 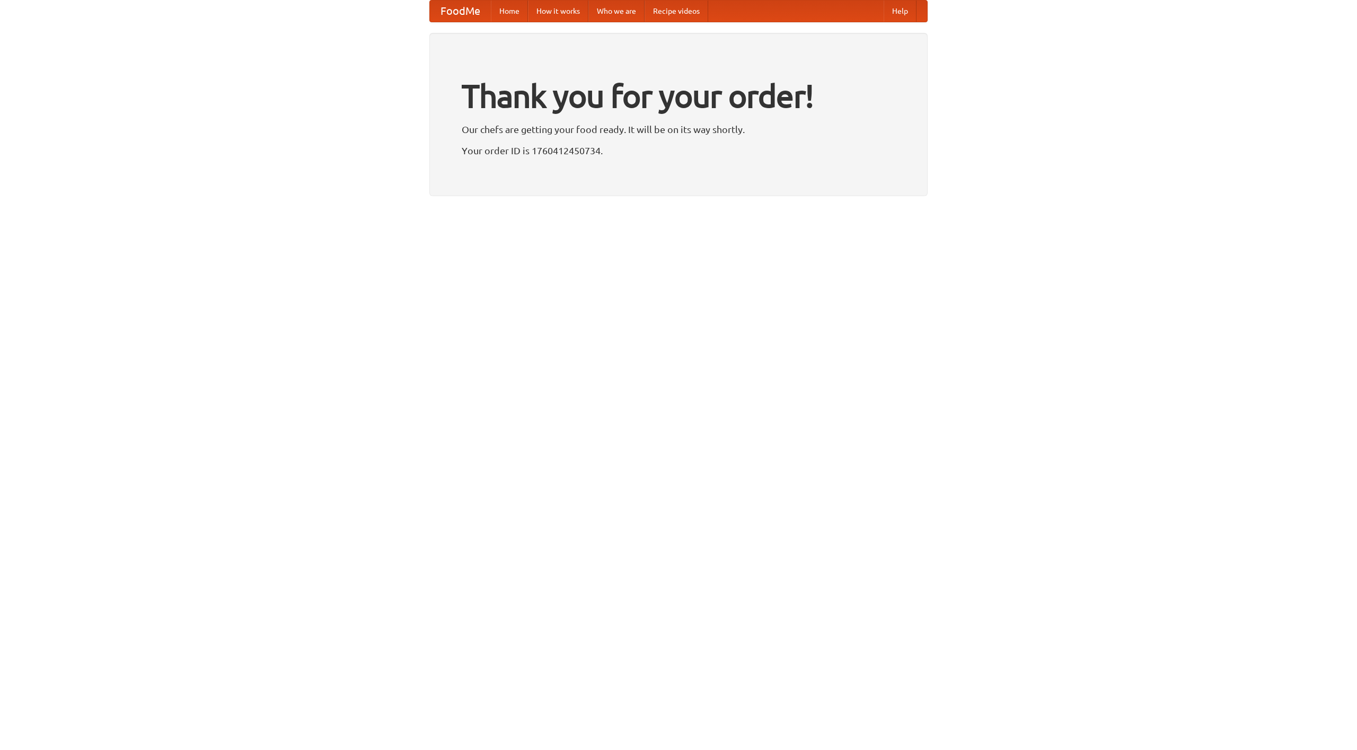 I want to click on a: Help, so click(x=900, y=11).